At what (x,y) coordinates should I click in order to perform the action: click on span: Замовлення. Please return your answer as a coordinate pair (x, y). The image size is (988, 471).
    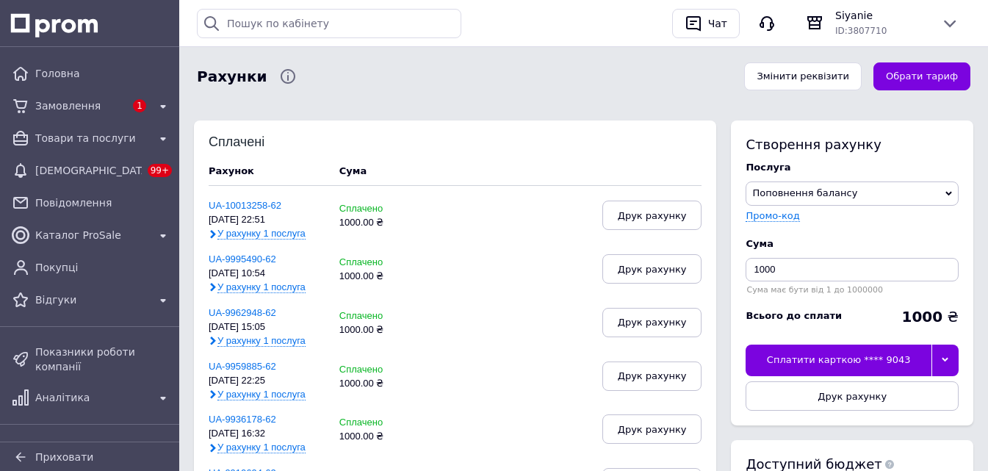
    Looking at the image, I should click on (80, 106).